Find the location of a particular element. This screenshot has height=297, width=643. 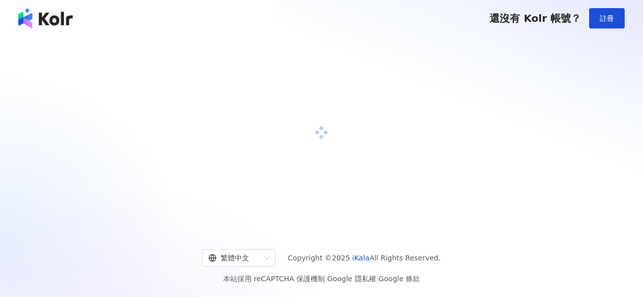

button: 註冊 is located at coordinates (607, 18).